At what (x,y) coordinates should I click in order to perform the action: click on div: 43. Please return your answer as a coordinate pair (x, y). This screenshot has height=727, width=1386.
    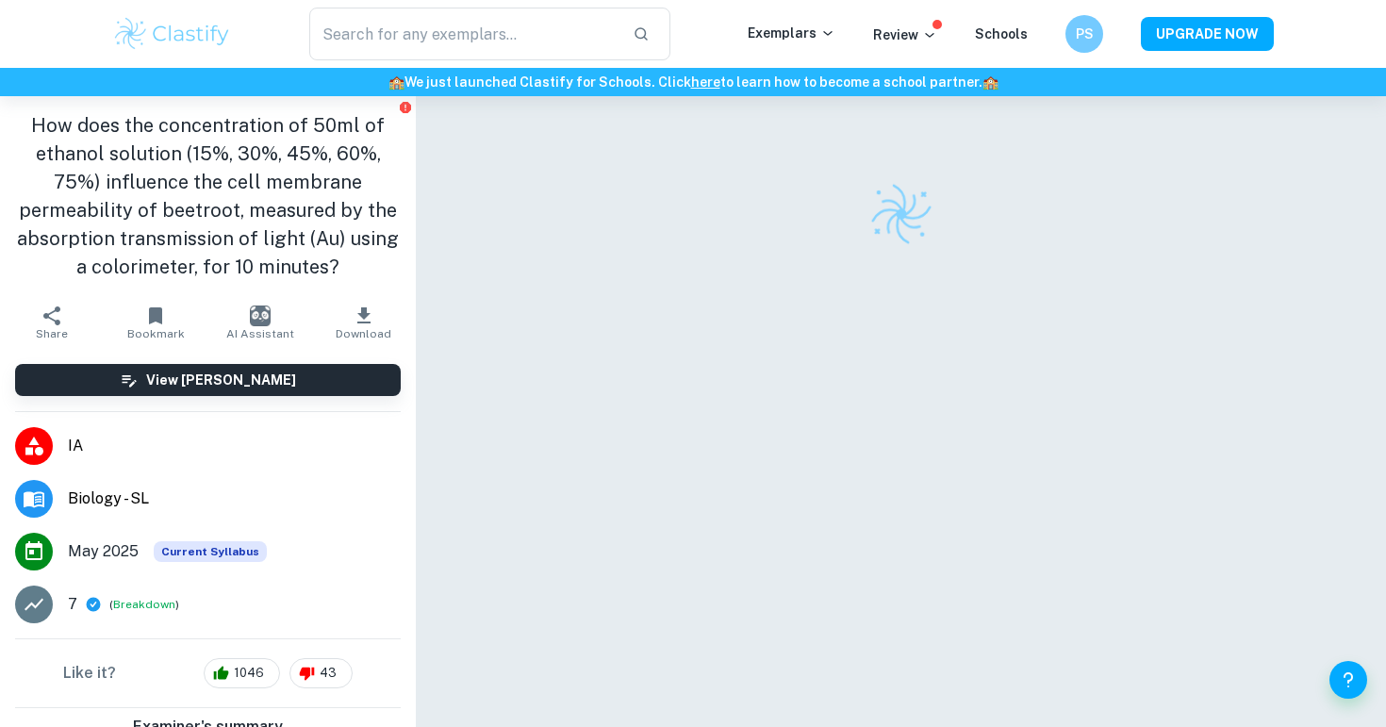
    Looking at the image, I should click on (321, 673).